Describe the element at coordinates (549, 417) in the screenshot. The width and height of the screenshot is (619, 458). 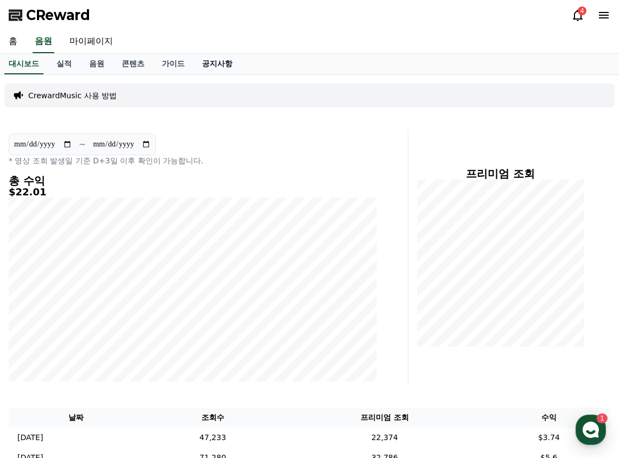
I see `th: 수익` at that location.